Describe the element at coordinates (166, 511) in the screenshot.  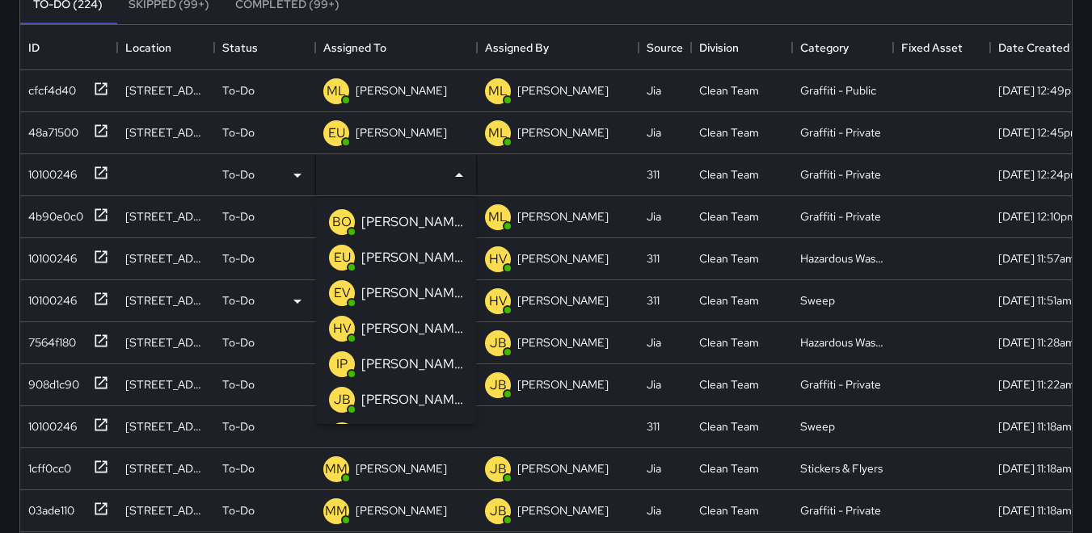
I see `div: 934 Market Street` at that location.